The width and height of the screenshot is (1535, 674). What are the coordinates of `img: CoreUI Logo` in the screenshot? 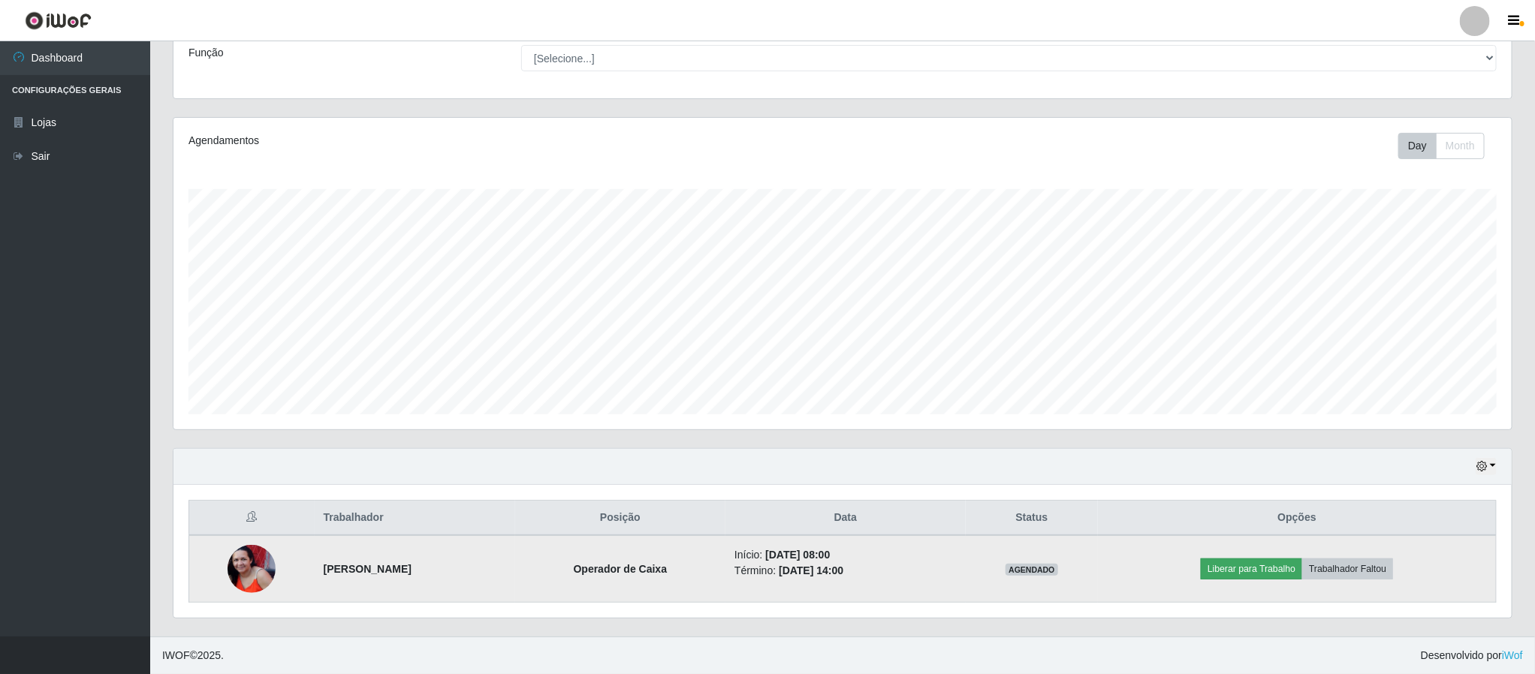 It's located at (58, 20).